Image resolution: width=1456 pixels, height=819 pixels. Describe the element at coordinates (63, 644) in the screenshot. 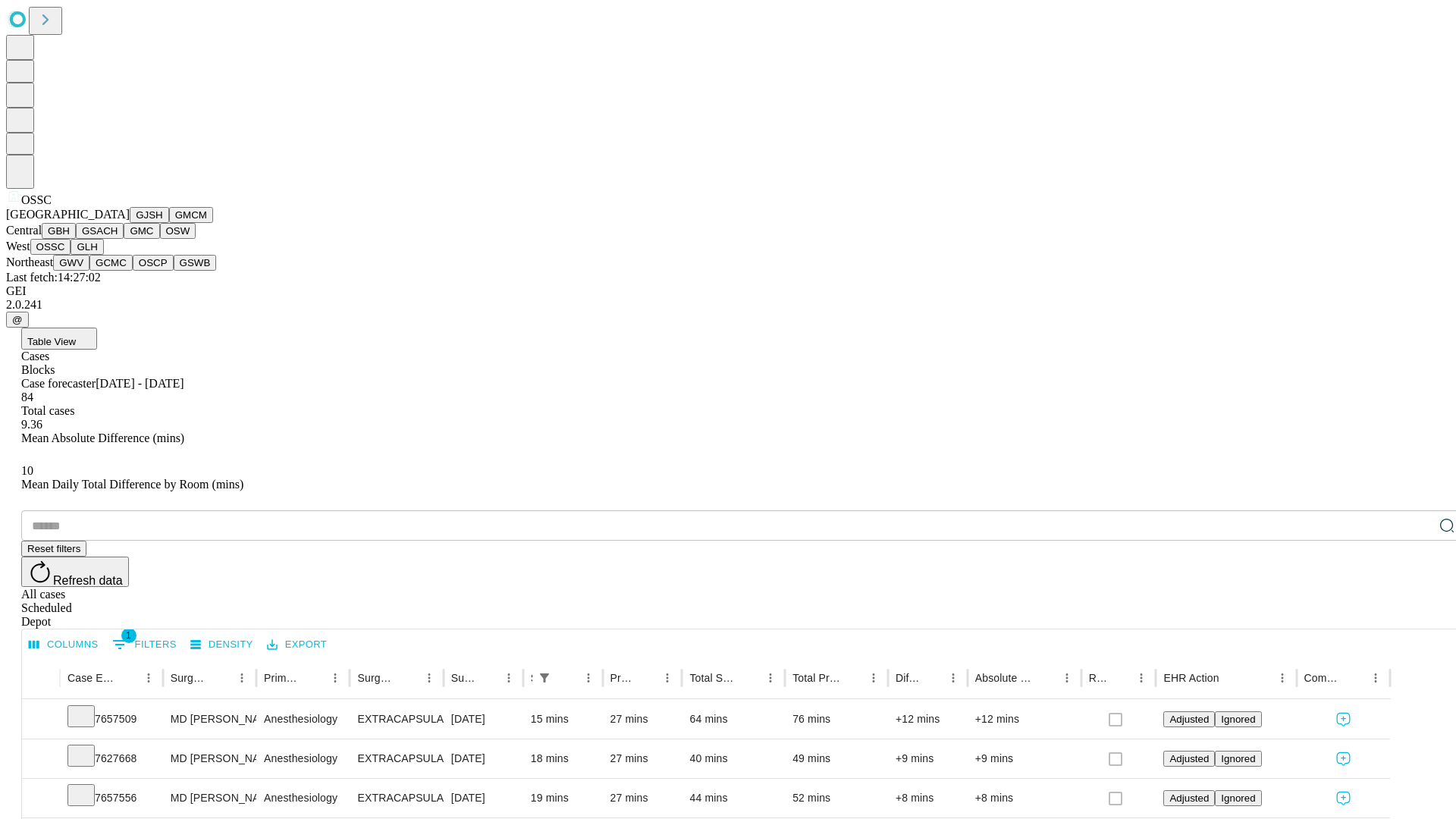

I see `button: Select columns` at that location.